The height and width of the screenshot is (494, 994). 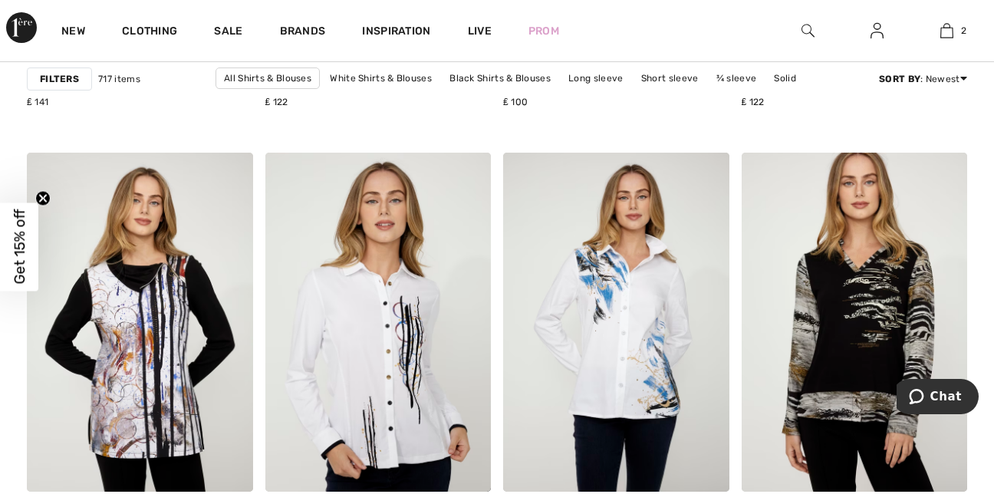 I want to click on a: Solid, so click(x=785, y=78).